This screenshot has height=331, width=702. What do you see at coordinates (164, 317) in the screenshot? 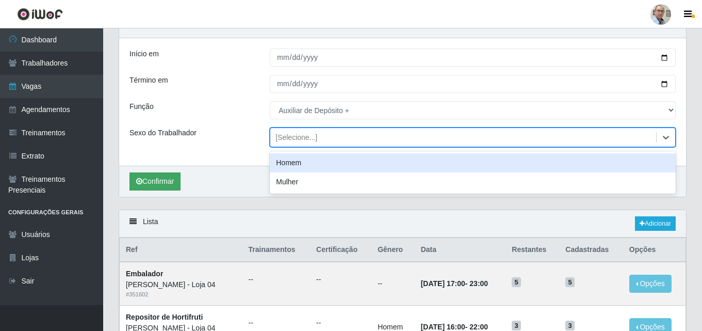
I see `strong: Repositor de Hortifruti` at bounding box center [164, 317].